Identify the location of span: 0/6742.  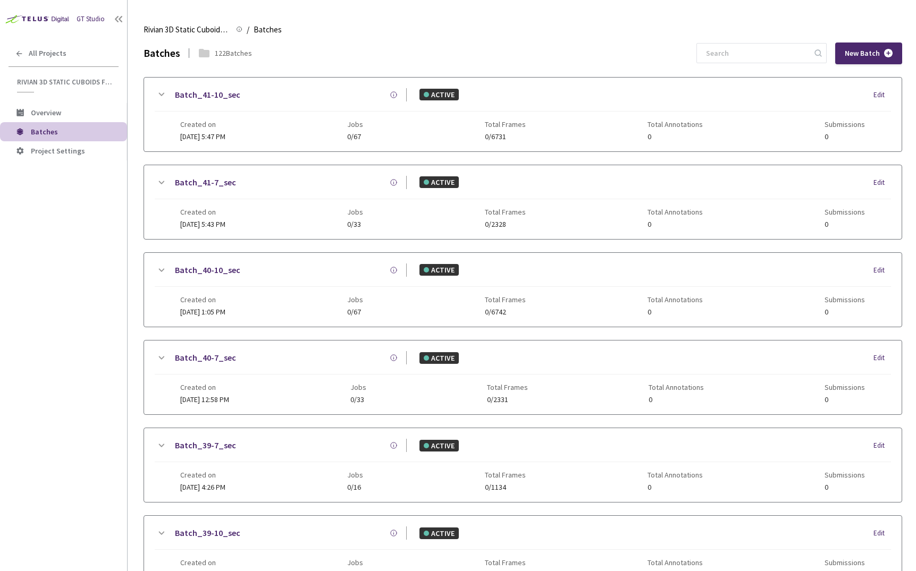
(505, 312).